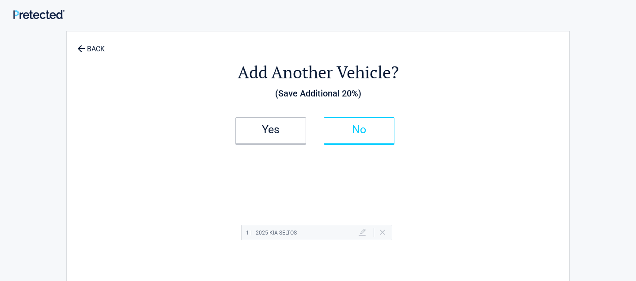 Image resolution: width=636 pixels, height=281 pixels. What do you see at coordinates (91, 45) in the screenshot?
I see `a: BACK` at bounding box center [91, 45].